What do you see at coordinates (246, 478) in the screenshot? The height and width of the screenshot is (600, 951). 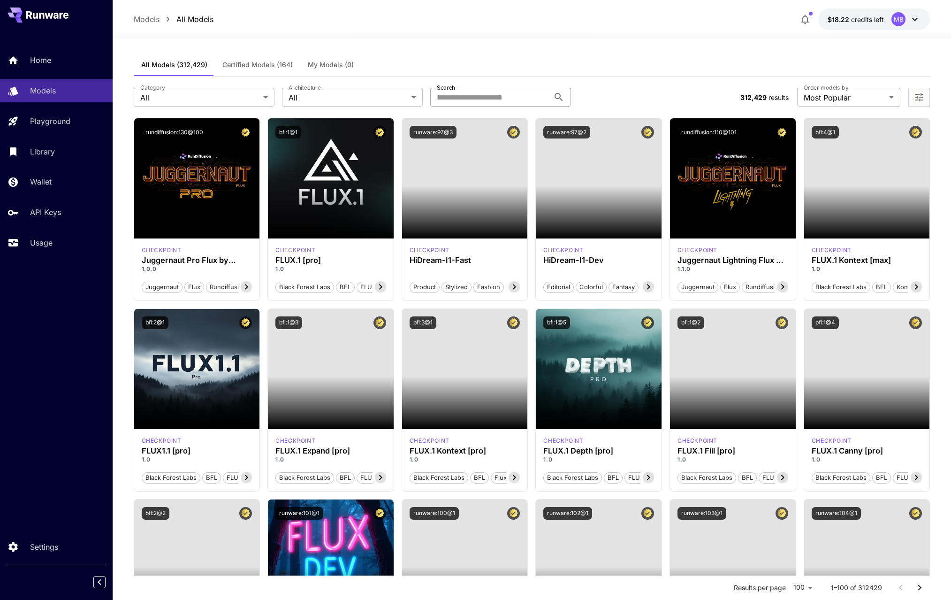 I see `span: FLUX1.1 [pro]` at bounding box center [246, 478].